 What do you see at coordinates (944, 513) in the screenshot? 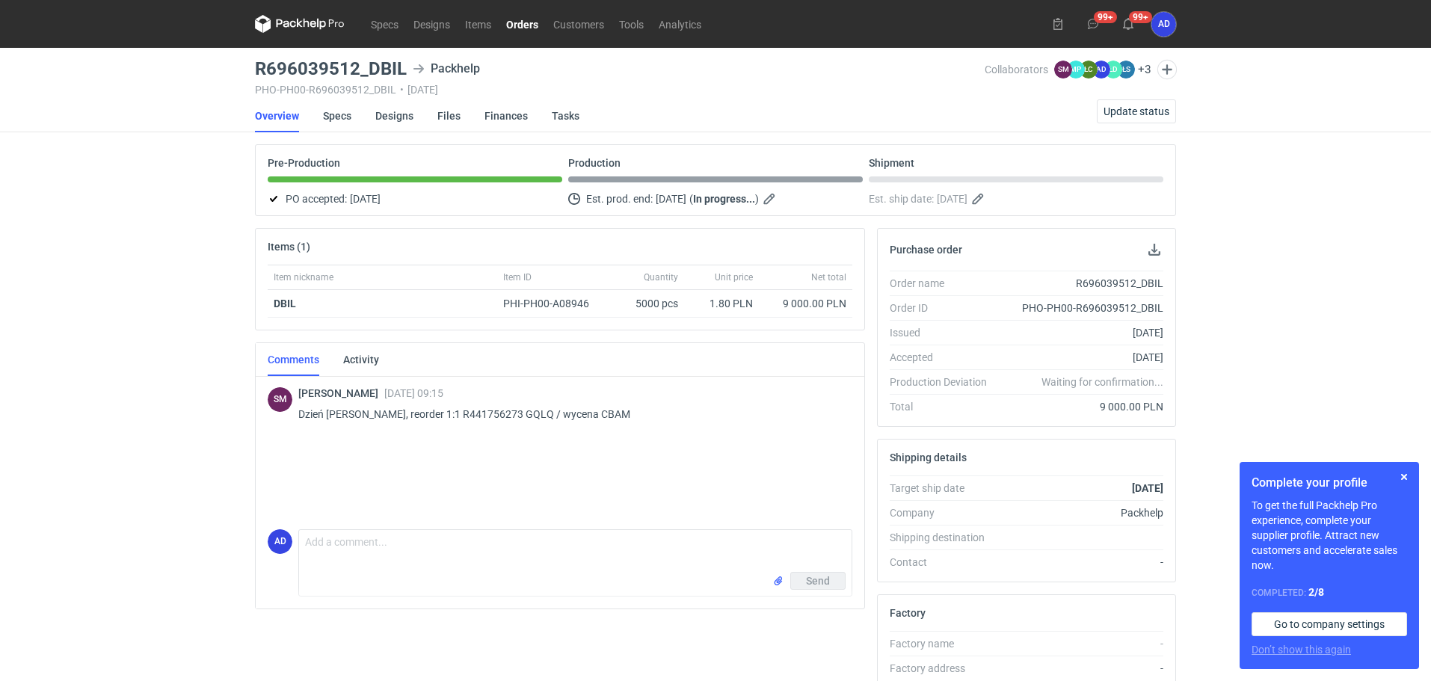
I see `div: Company` at bounding box center [944, 513].